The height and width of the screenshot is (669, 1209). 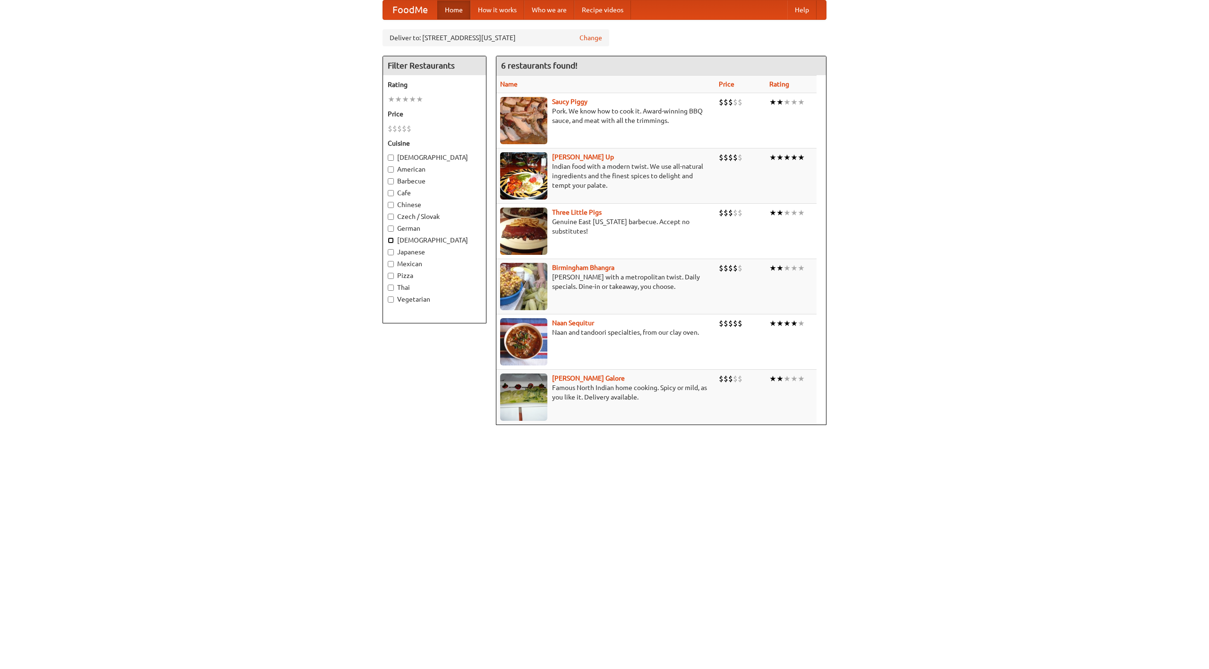 What do you see at coordinates (391, 264) in the screenshot?
I see `input: Mexican` at bounding box center [391, 264].